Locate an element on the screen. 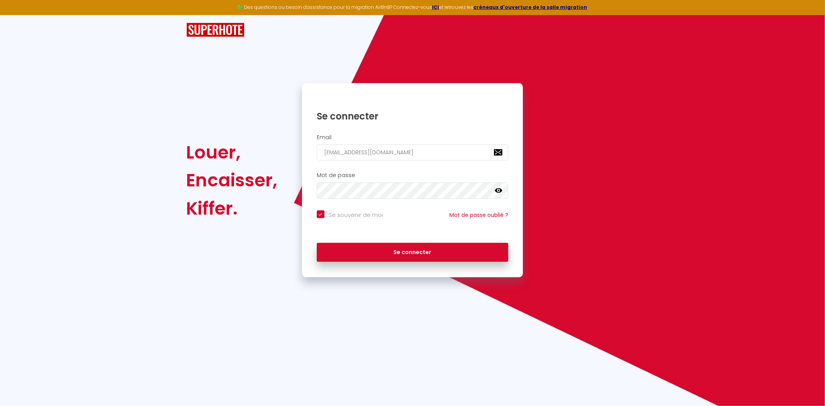 The height and width of the screenshot is (406, 825). h1: Se connecter is located at coordinates (413, 116).